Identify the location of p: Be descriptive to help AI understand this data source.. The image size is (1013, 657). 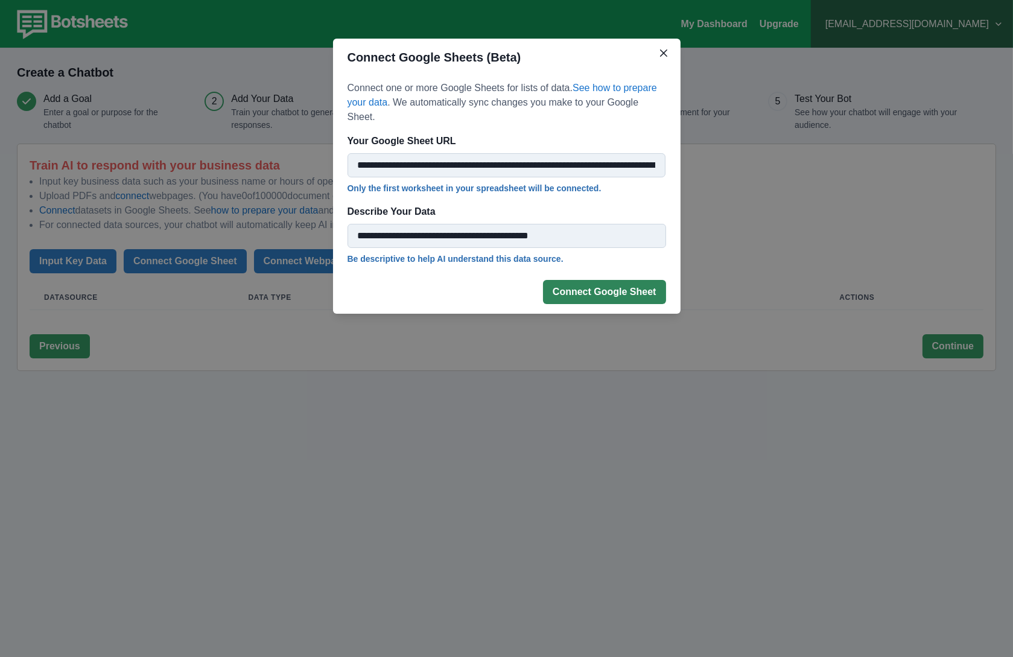
(507, 259).